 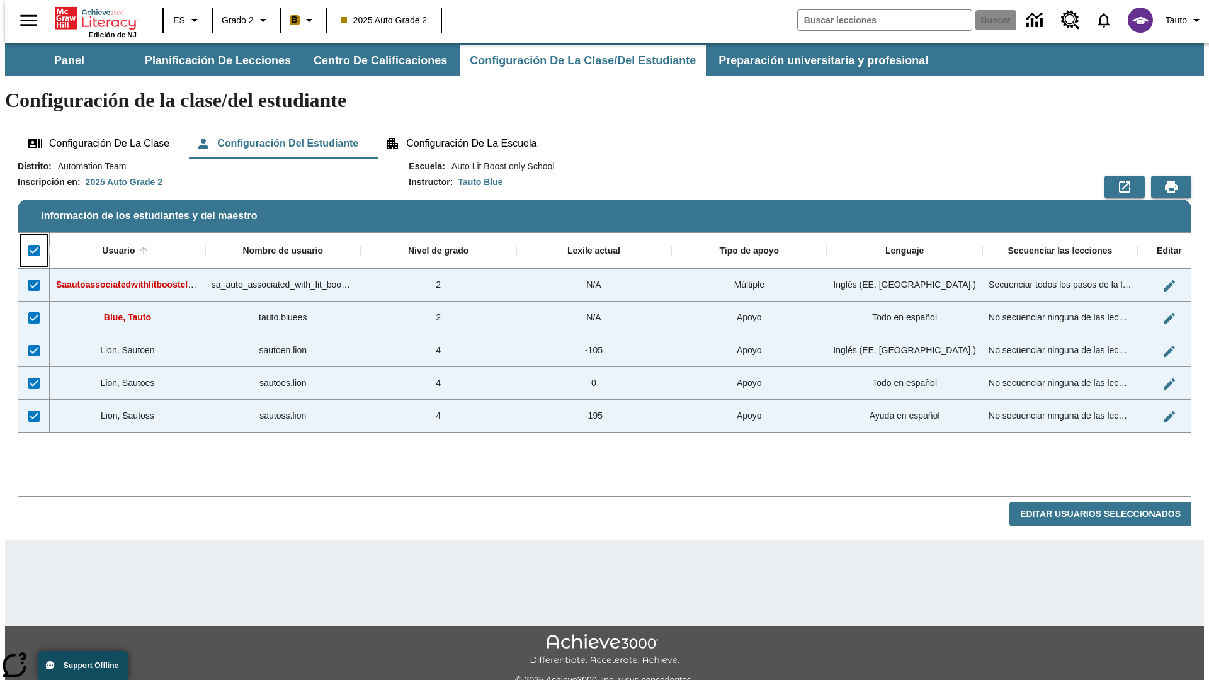 What do you see at coordinates (35, 166) in the screenshot?
I see `h2: Distrito :` at bounding box center [35, 166].